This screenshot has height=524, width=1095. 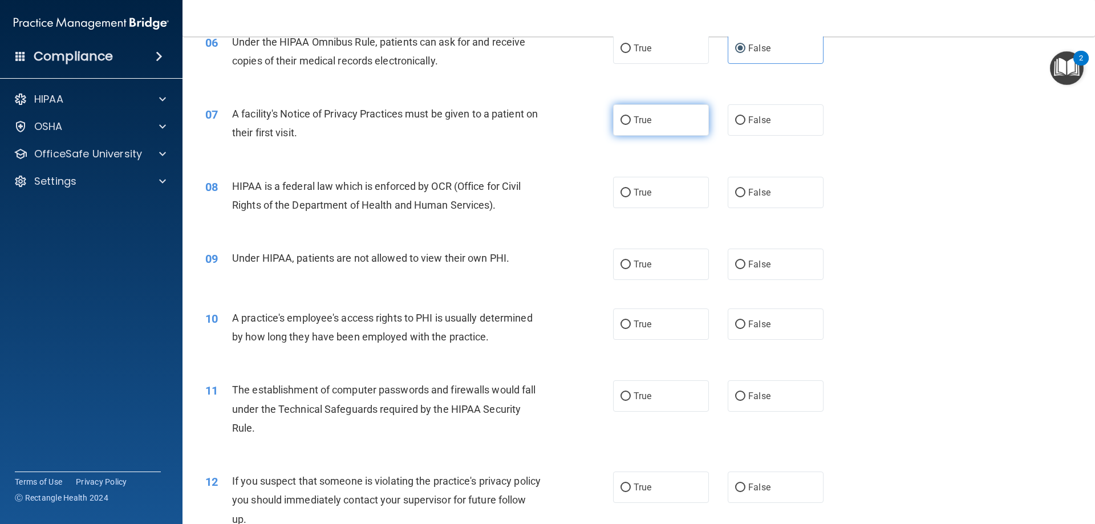 I want to click on a: OSHA, so click(x=90, y=127).